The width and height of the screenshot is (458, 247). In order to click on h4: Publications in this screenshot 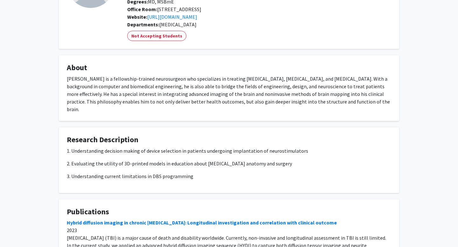, I will do `click(229, 212)`.